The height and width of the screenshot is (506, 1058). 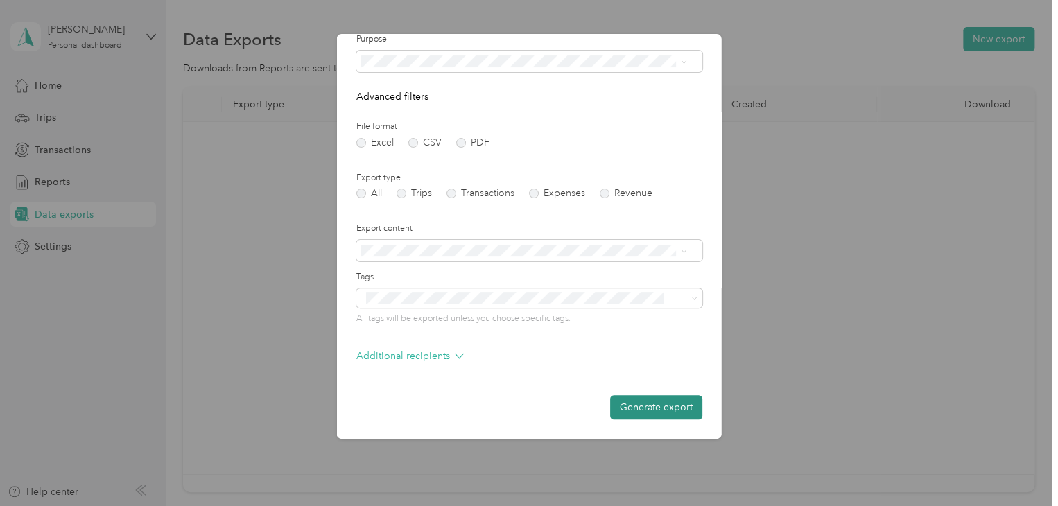 What do you see at coordinates (473, 143) in the screenshot?
I see `label: PDF` at bounding box center [473, 143].